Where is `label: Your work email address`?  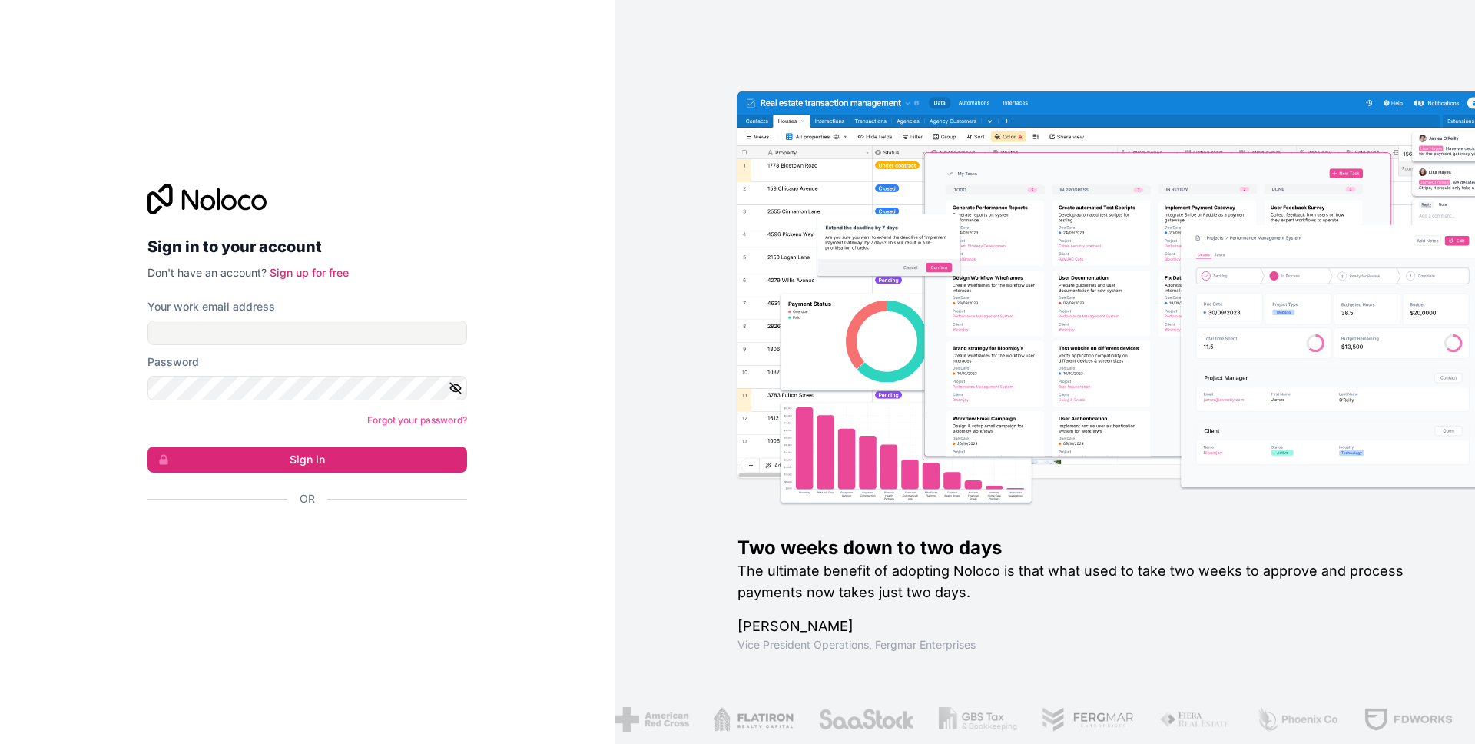
label: Your work email address is located at coordinates (211, 307).